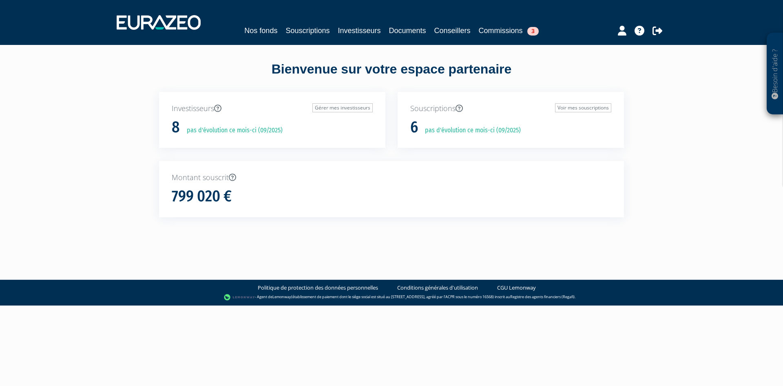 The height and width of the screenshot is (386, 783). Describe the element at coordinates (509, 31) in the screenshot. I see `a: Commissions3` at that location.